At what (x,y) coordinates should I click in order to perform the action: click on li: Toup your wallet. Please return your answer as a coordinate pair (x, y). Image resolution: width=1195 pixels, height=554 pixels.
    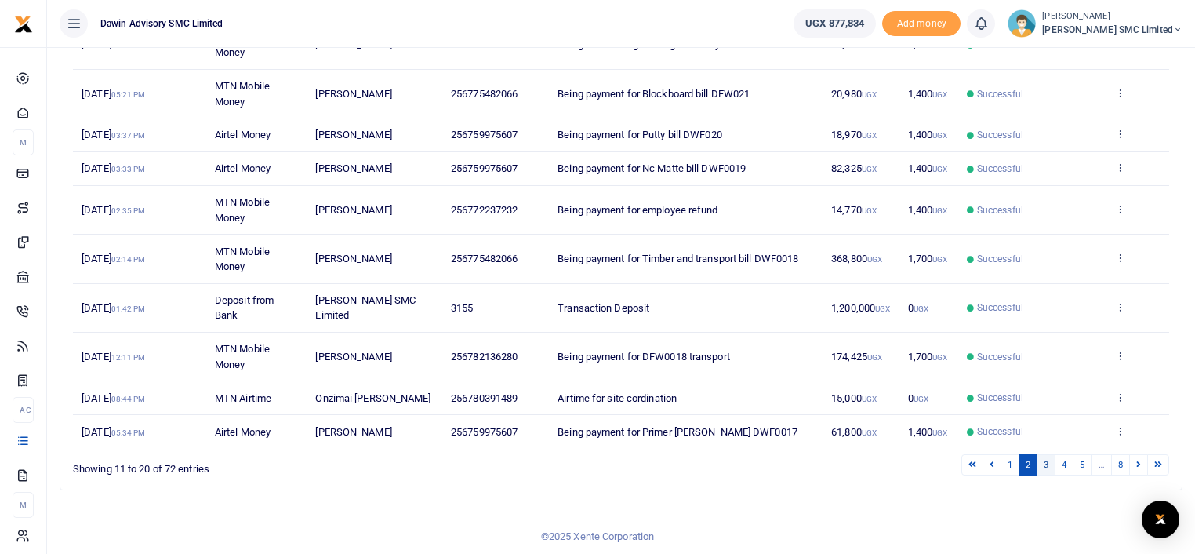
    Looking at the image, I should click on (921, 24).